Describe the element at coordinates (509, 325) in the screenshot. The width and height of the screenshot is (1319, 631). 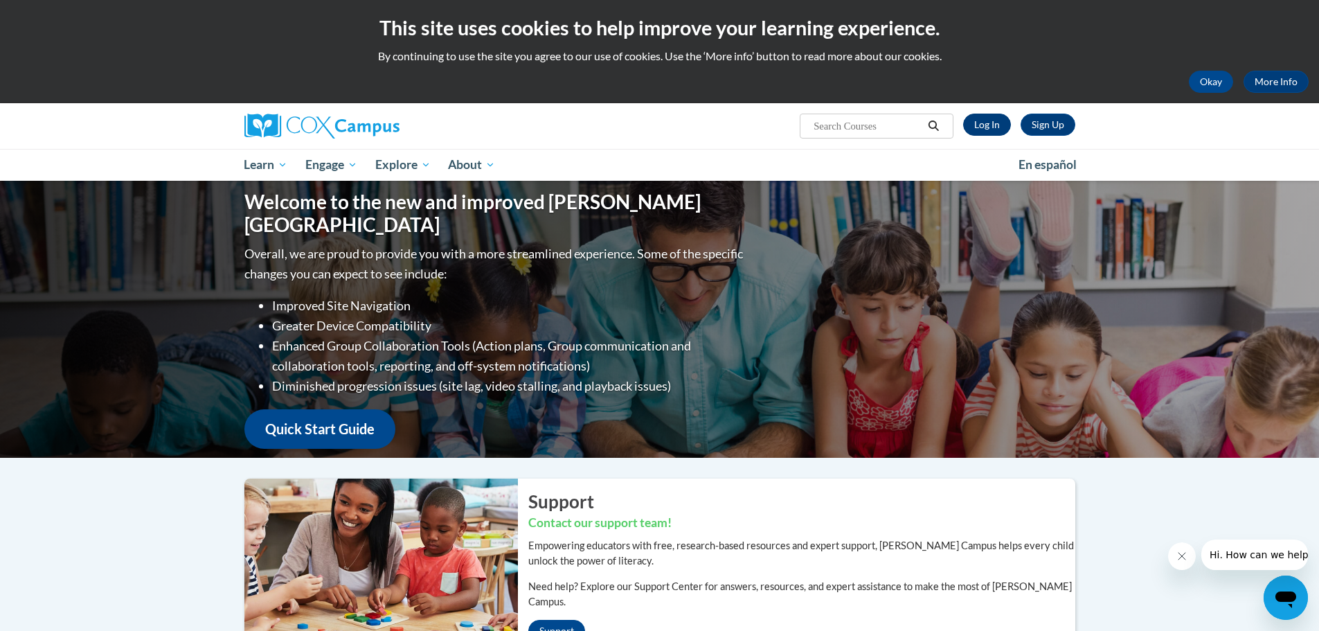
I see `li: Greater Device Compatibility` at that location.